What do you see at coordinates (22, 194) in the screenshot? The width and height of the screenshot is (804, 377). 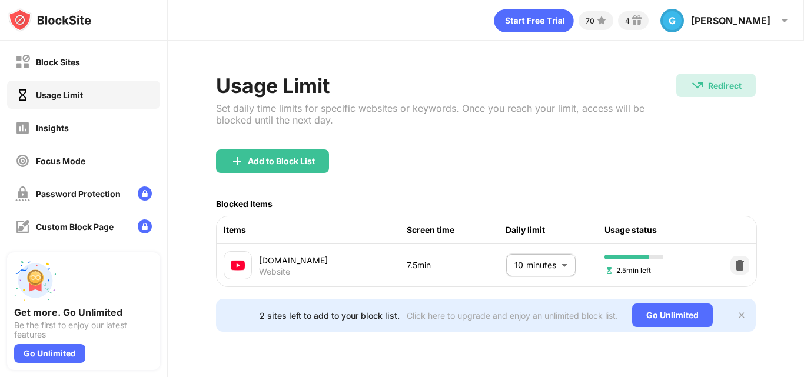 I see `img: password-protection-off.svg` at bounding box center [22, 194].